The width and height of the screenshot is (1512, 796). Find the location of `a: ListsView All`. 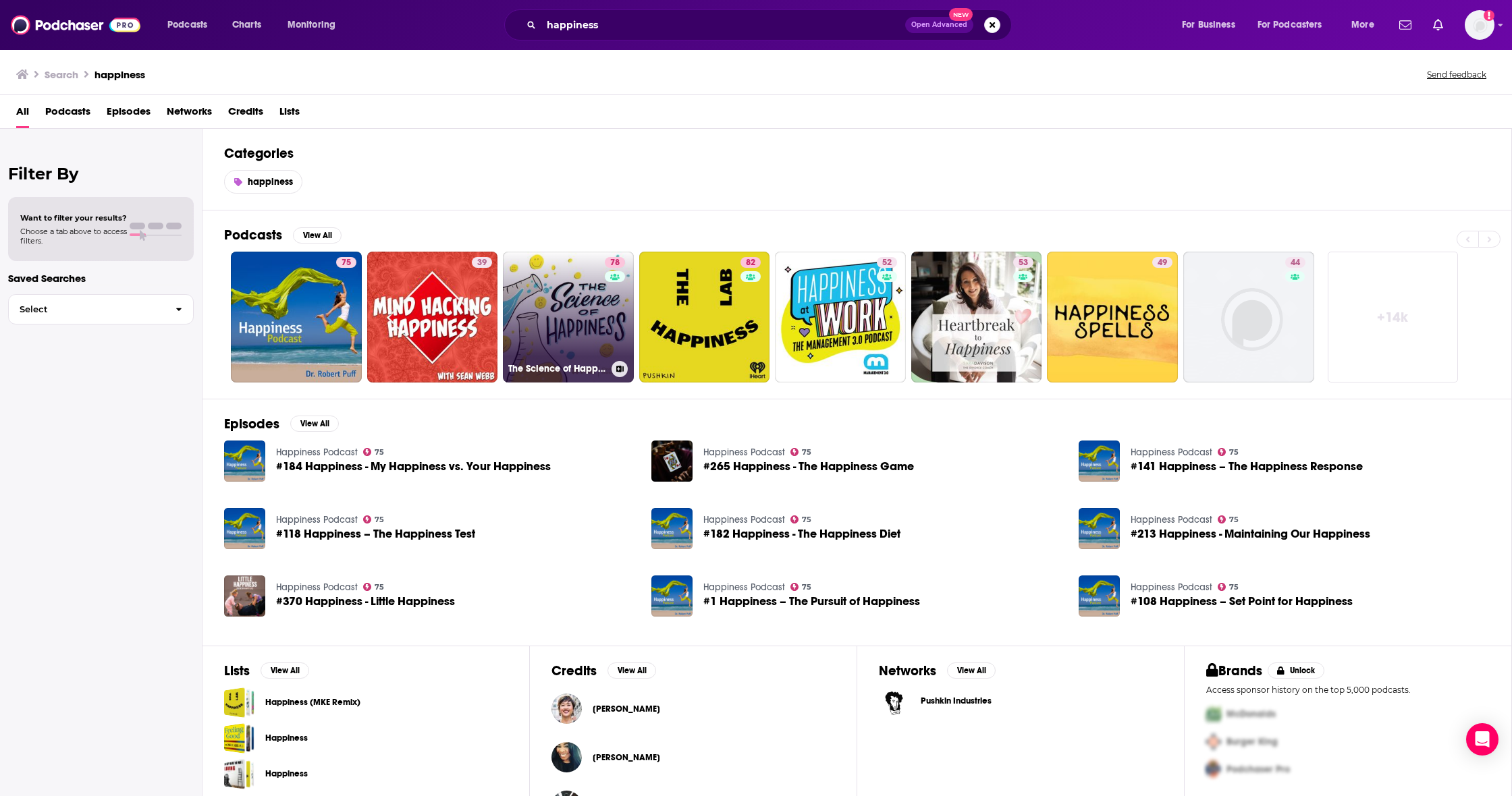

a: ListsView All is located at coordinates (266, 671).